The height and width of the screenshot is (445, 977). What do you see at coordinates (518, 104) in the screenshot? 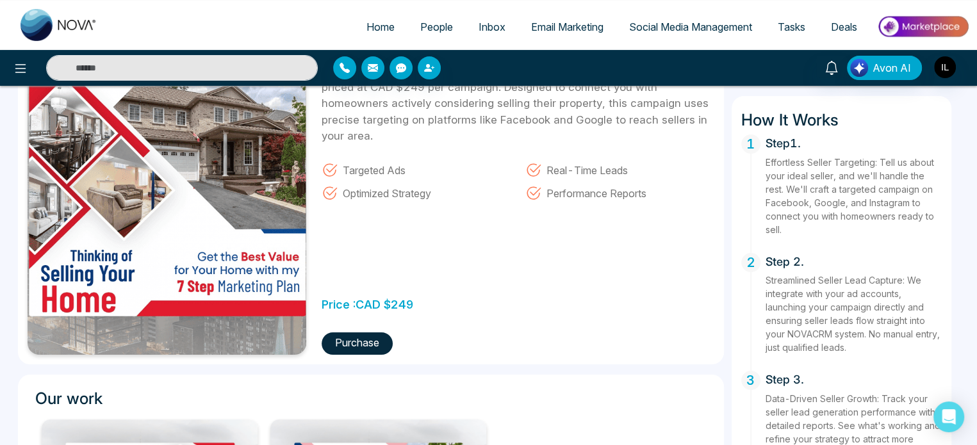
I see `p: Attract qualified seller leads with our Seller Lead Generation Campaign, priced at CAD $249 per c...` at bounding box center [518, 104].